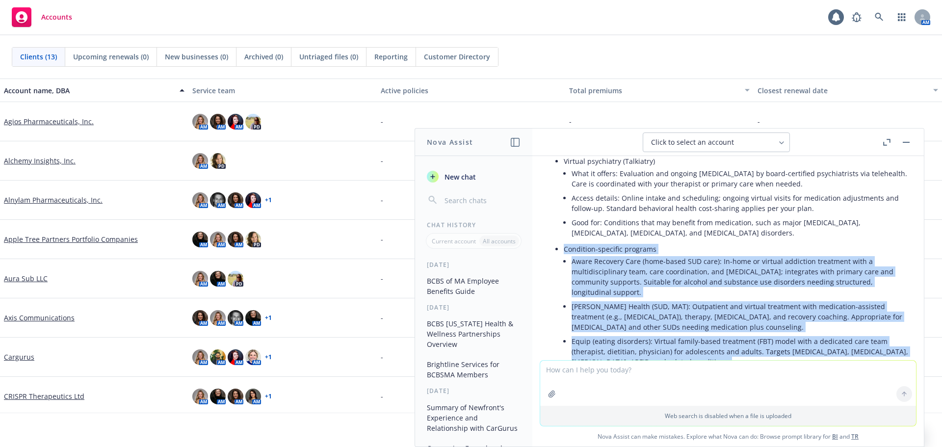 The height and width of the screenshot is (447, 942). I want to click on button: Service team, so click(283, 90).